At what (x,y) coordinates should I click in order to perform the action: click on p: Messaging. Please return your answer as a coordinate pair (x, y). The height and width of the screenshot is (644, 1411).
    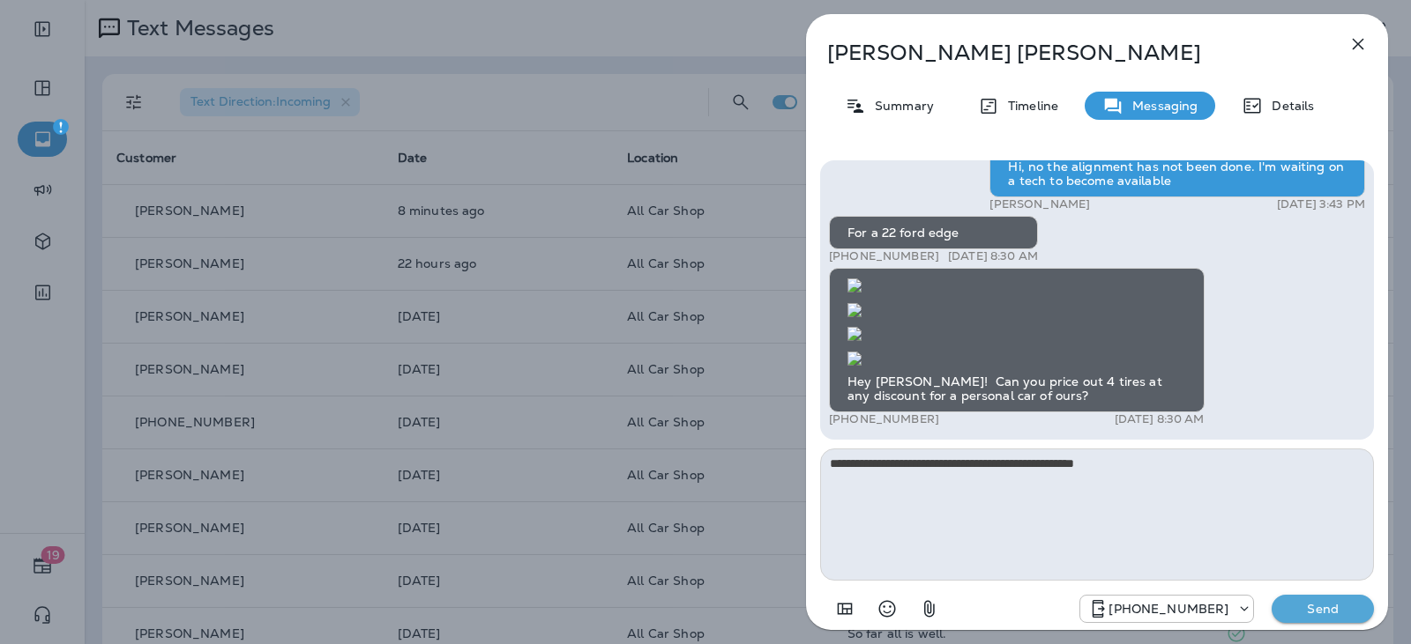
    Looking at the image, I should click on (1160, 106).